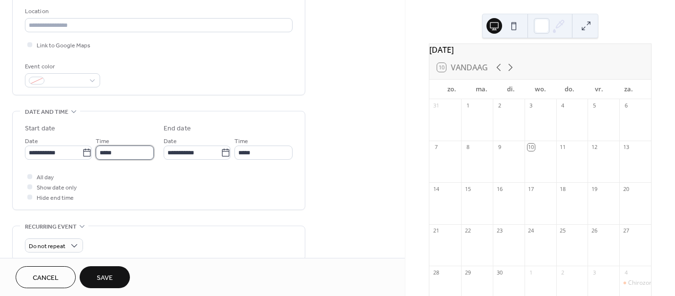 The height and width of the screenshot is (296, 675). What do you see at coordinates (436, 189) in the screenshot?
I see `div: 14` at bounding box center [436, 189].